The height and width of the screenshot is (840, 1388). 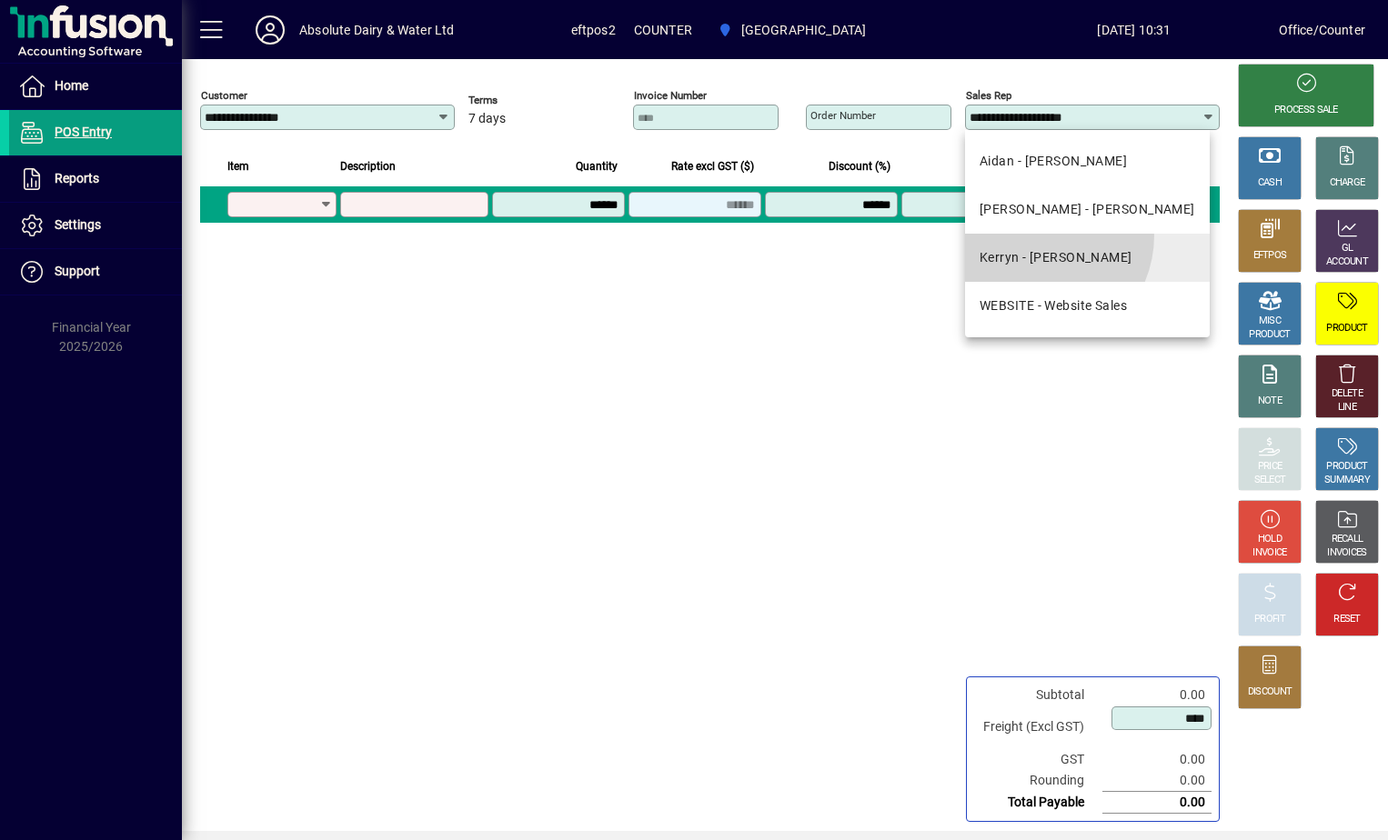 What do you see at coordinates (1270, 467) in the screenshot?
I see `div: PRICE` at bounding box center [1270, 467].